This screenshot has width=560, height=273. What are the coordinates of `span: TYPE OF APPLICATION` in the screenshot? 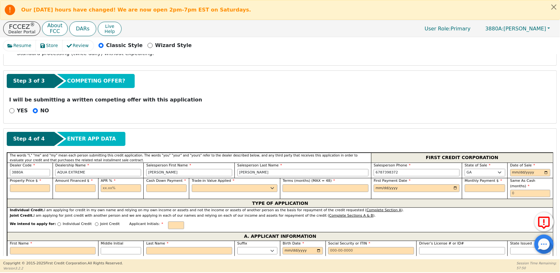 It's located at (280, 203).